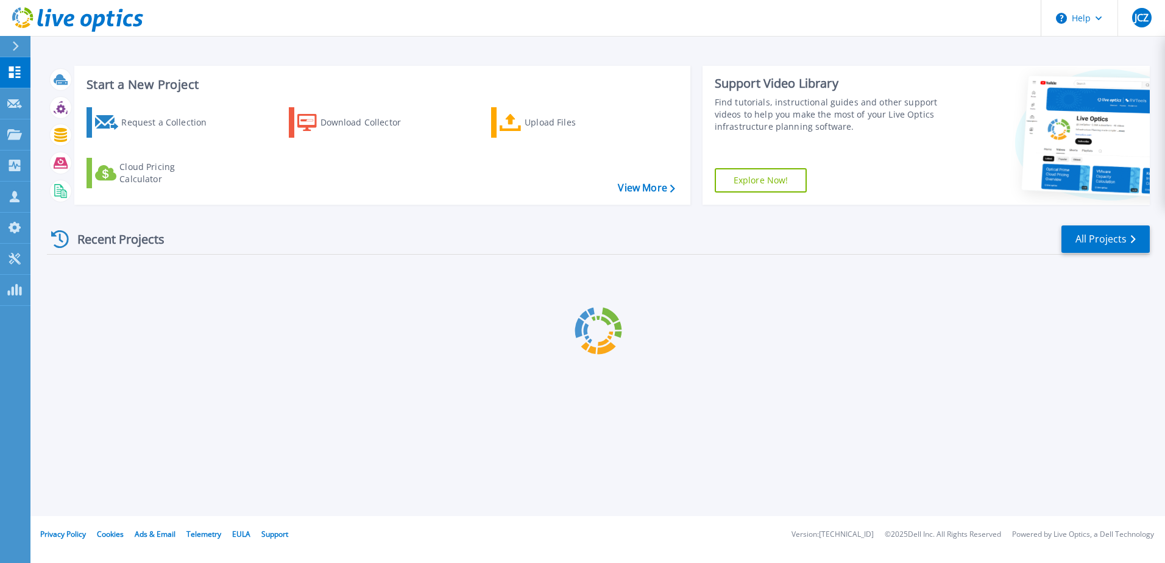 Image resolution: width=1165 pixels, height=563 pixels. Describe the element at coordinates (114, 239) in the screenshot. I see `div: Recent Projects` at that location.